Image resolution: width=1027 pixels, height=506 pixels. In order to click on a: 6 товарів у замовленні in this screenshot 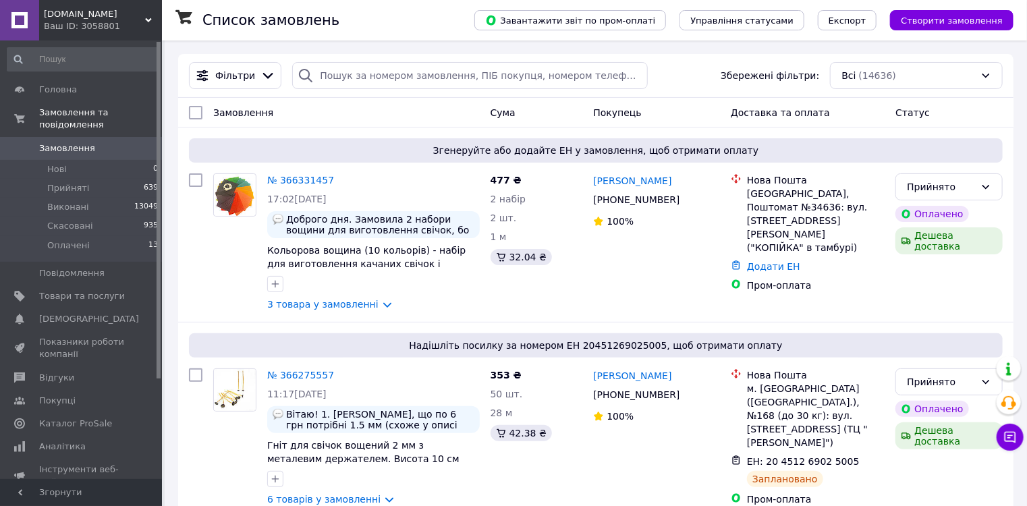, I will do `click(324, 500)`.